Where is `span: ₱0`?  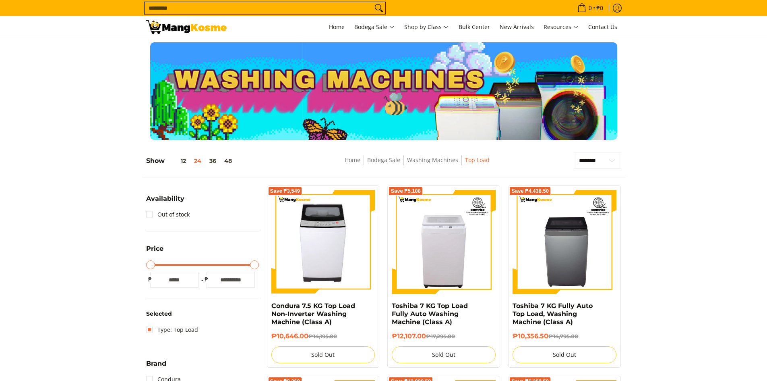 span: ₱0 is located at coordinates (600, 8).